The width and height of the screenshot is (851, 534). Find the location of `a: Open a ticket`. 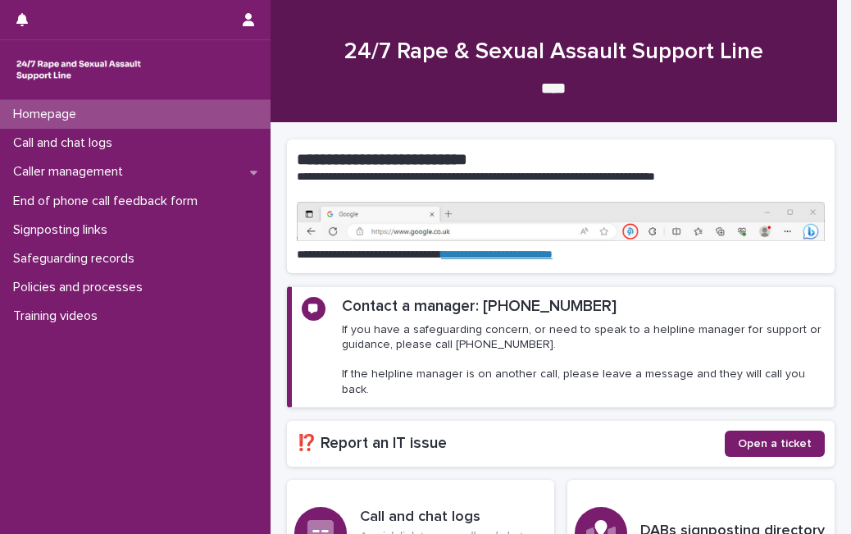

a: Open a ticket is located at coordinates (775, 443).